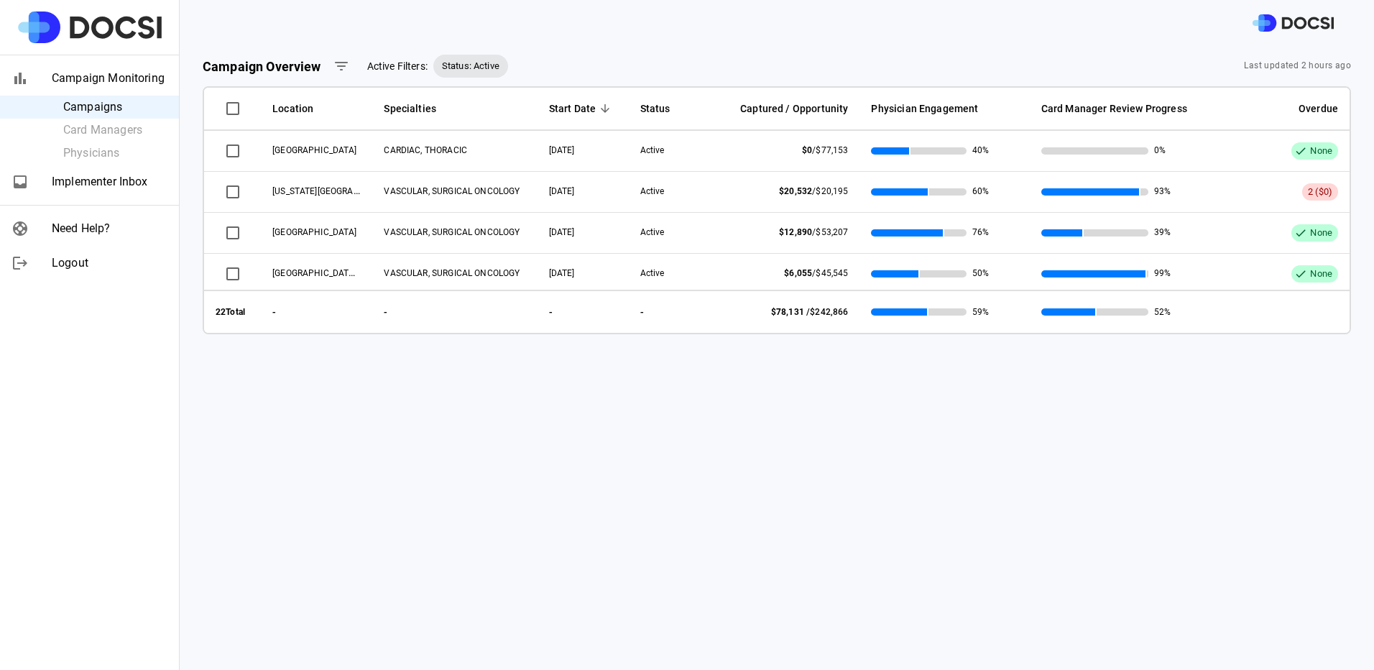 The width and height of the screenshot is (1374, 670). What do you see at coordinates (980, 191) in the screenshot?
I see `span: 60%` at bounding box center [980, 191].